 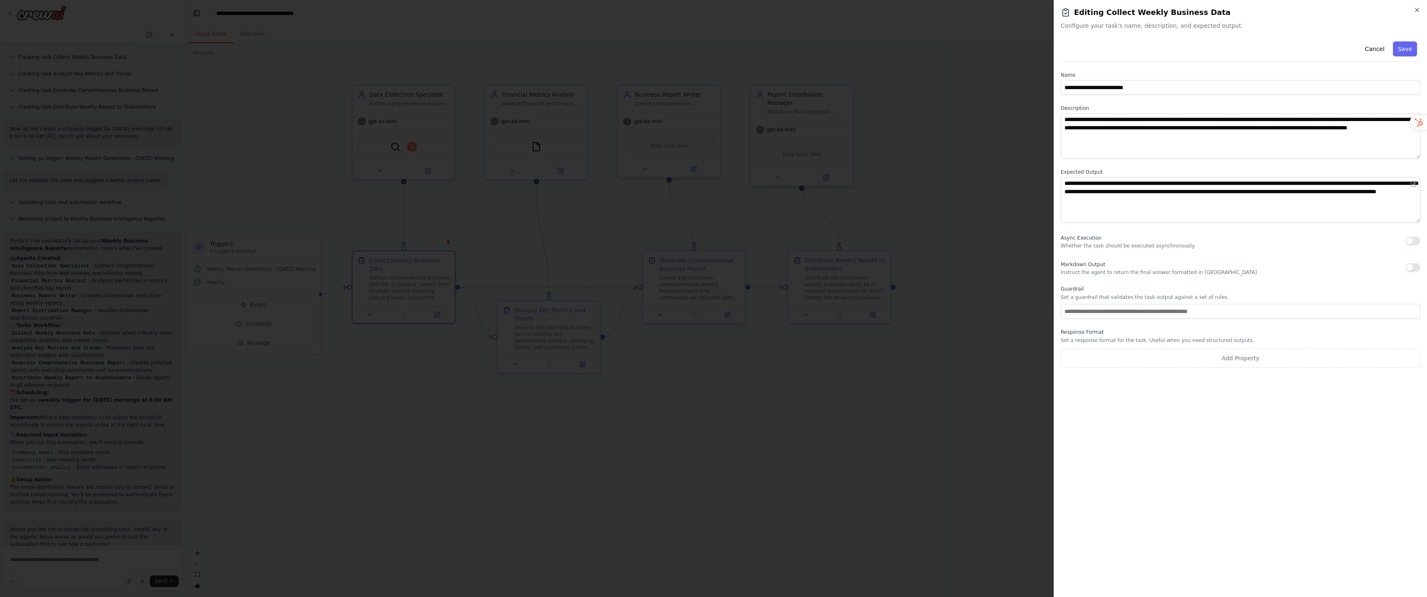 I want to click on label: Expected Output, so click(x=1240, y=172).